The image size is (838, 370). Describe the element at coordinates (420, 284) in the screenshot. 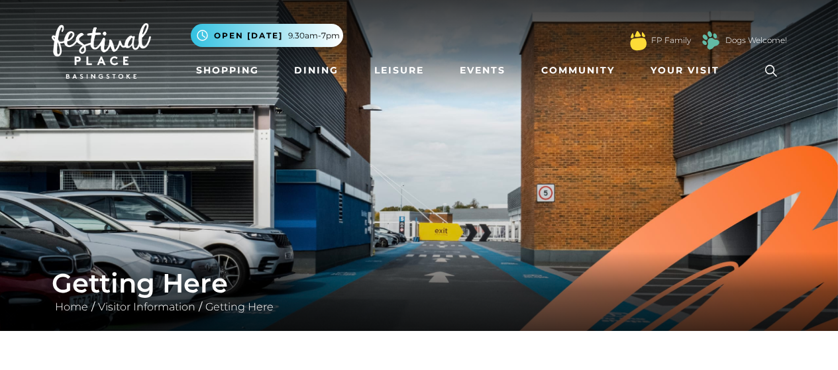

I see `h1: Getting Here` at that location.